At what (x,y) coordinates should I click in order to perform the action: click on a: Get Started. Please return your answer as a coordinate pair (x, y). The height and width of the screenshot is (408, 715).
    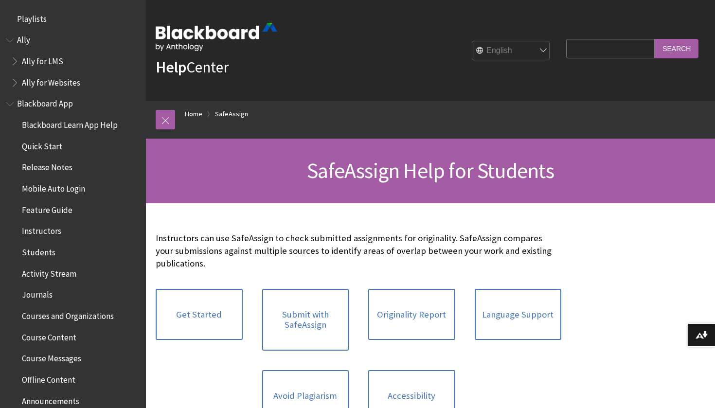
    Looking at the image, I should click on (199, 315).